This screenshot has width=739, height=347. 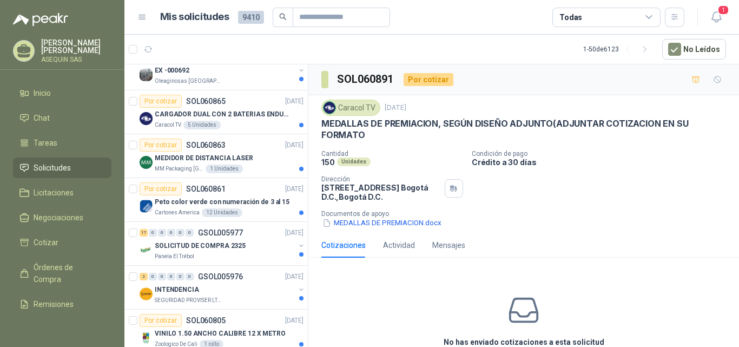 What do you see at coordinates (42, 93) in the screenshot?
I see `span: Inicio` at bounding box center [42, 93].